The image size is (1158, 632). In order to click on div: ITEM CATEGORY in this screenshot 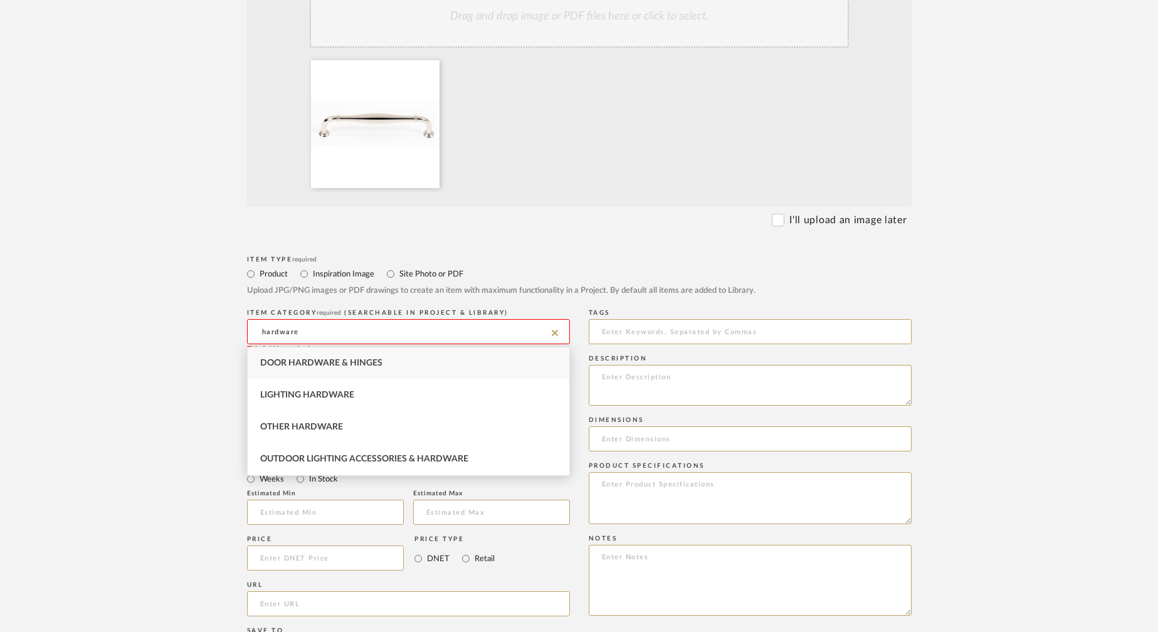, I will do `click(408, 313)`.